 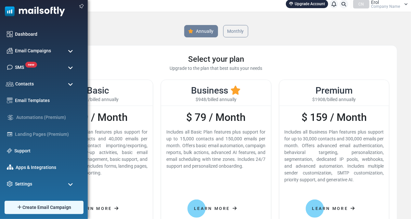 What do you see at coordinates (10, 67) in the screenshot?
I see `img: sms-icon.png` at bounding box center [10, 67].